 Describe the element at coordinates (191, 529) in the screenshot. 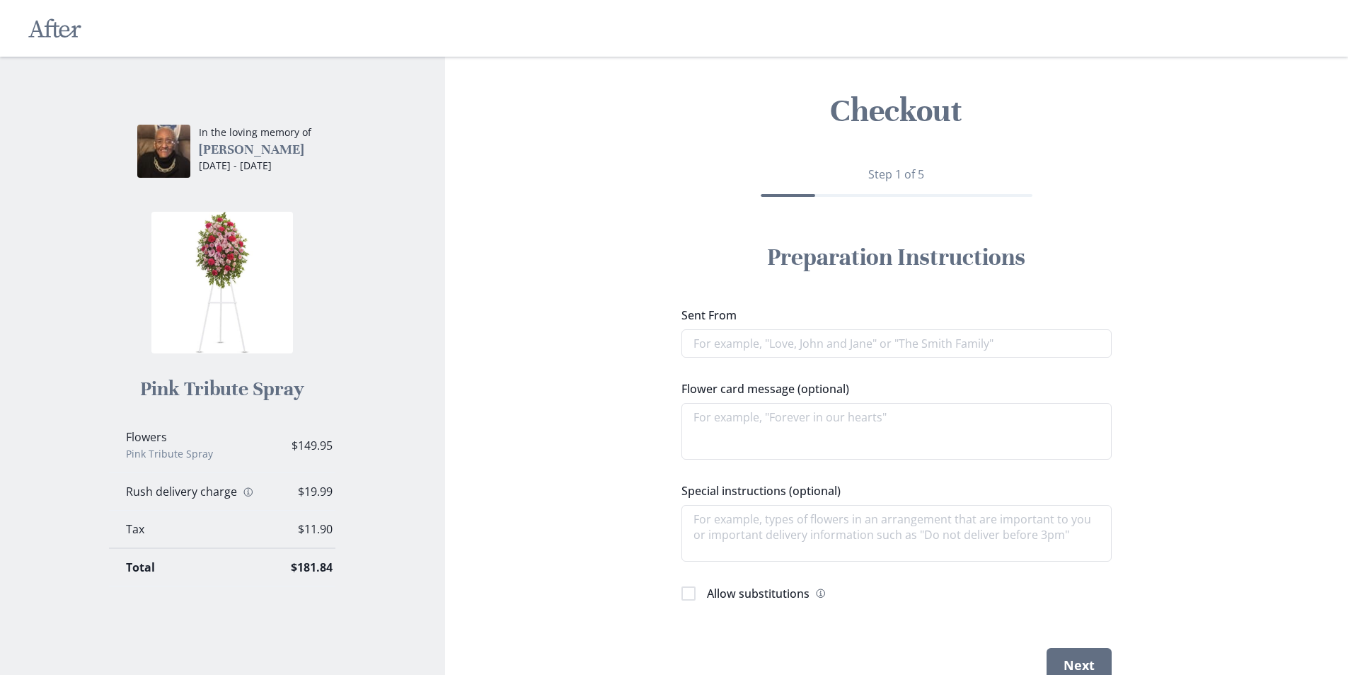

I see `td: Tax` at that location.